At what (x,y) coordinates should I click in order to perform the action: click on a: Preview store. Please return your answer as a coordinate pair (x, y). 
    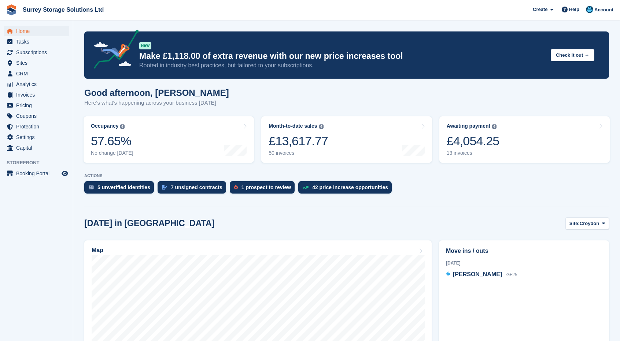
    Looking at the image, I should click on (65, 174).